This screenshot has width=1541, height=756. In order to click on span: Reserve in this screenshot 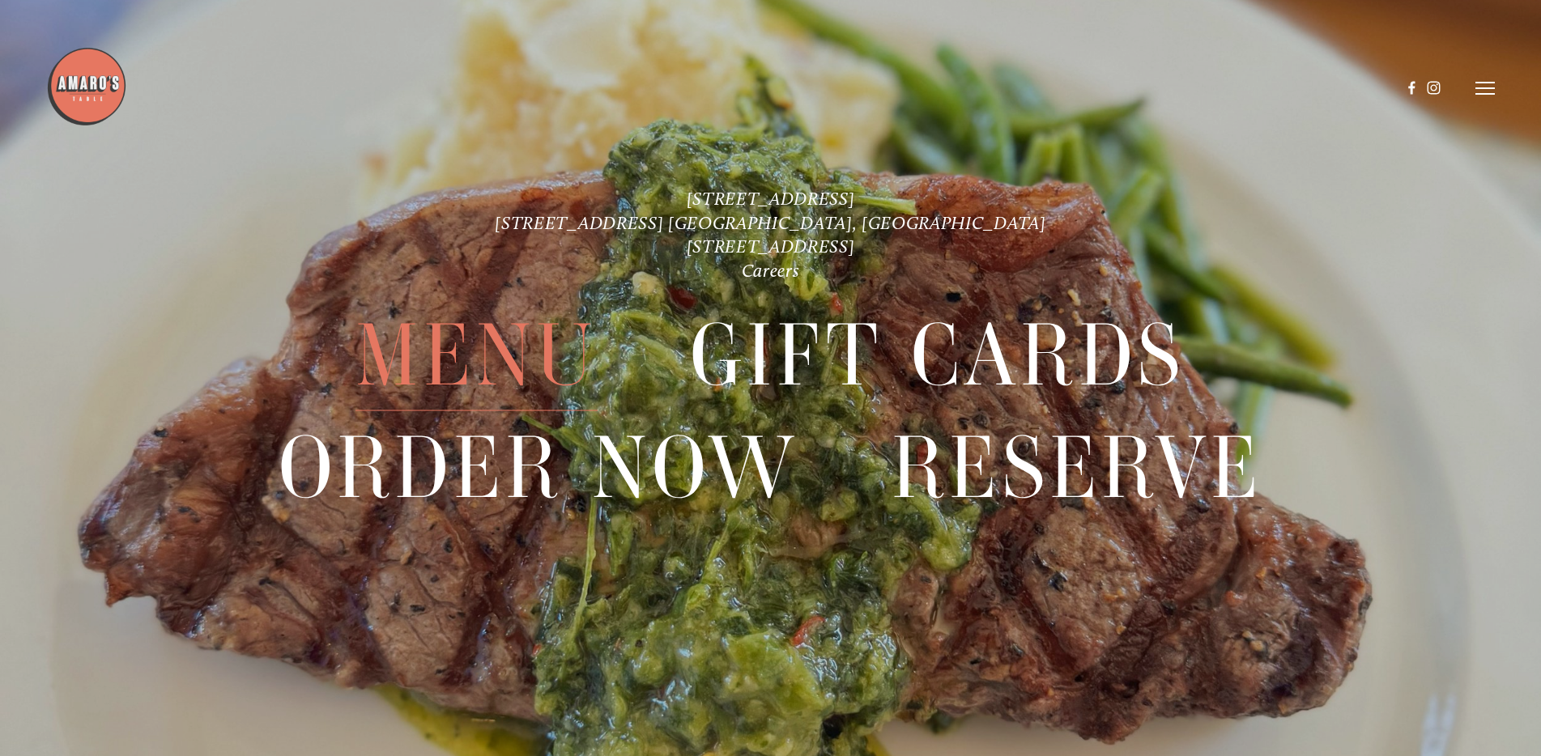, I will do `click(1077, 467)`.